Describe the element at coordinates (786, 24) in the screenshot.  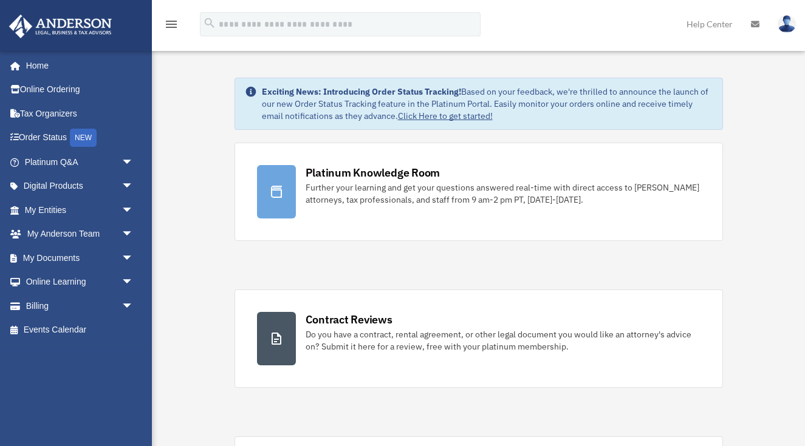
I see `img: User Pic` at that location.